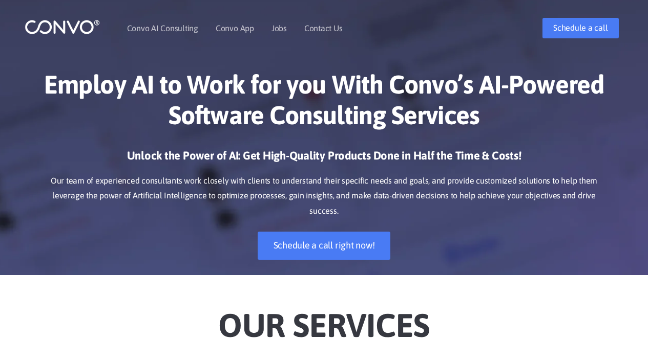 The width and height of the screenshot is (648, 340). What do you see at coordinates (62, 27) in the screenshot?
I see `img: logo_1.png` at bounding box center [62, 27].